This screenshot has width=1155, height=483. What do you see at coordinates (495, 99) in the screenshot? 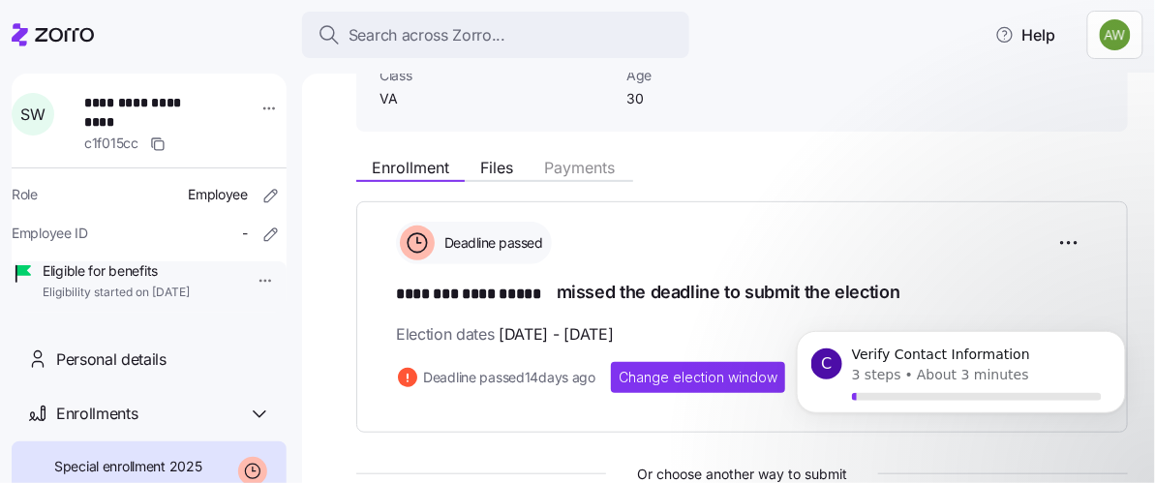
I see `span: VA` at bounding box center [495, 99].